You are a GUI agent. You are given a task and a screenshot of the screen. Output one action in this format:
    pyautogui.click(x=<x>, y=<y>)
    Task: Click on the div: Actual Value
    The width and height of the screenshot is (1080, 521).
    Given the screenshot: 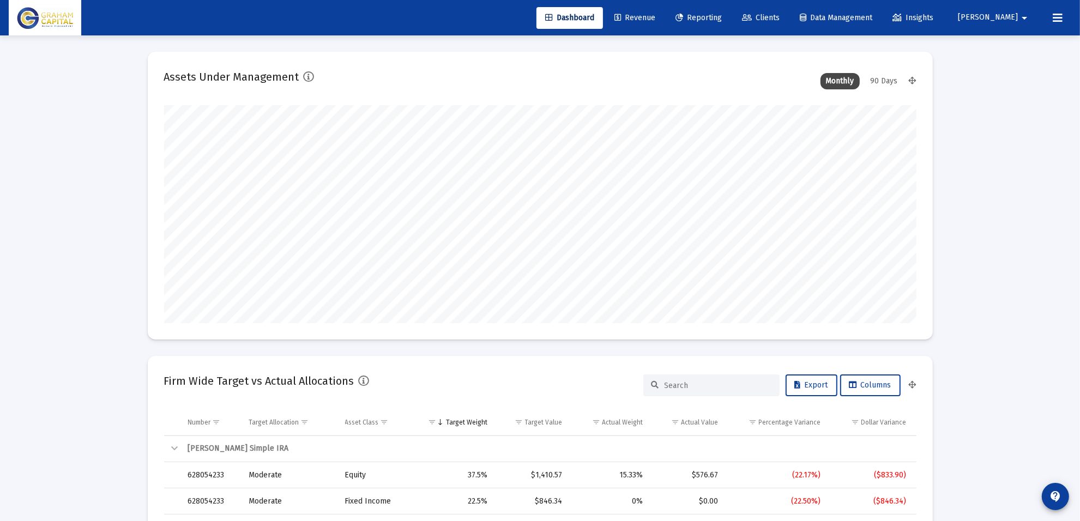 What is the action you would take?
    pyautogui.click(x=700, y=423)
    